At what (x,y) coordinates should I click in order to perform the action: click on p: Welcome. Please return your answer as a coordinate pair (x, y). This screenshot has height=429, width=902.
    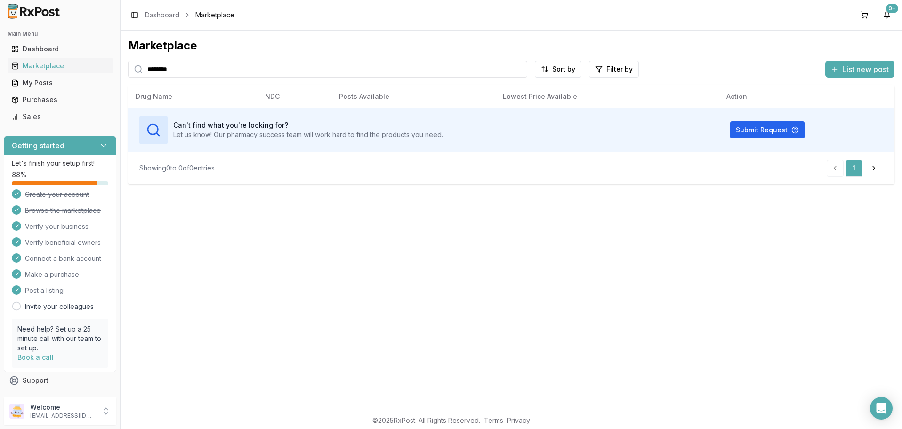
    Looking at the image, I should click on (63, 407).